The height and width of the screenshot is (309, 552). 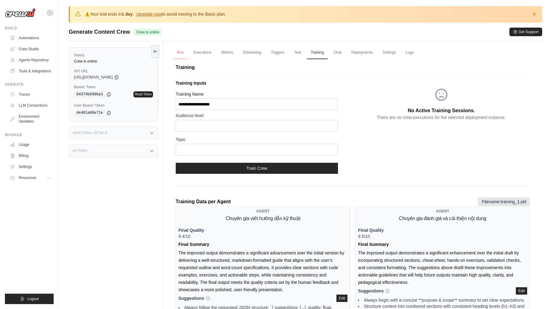 What do you see at coordinates (442, 219) in the screenshot?
I see `h2: Chuyên gia đánh giá và cải thiện nội dung` at bounding box center [442, 219].